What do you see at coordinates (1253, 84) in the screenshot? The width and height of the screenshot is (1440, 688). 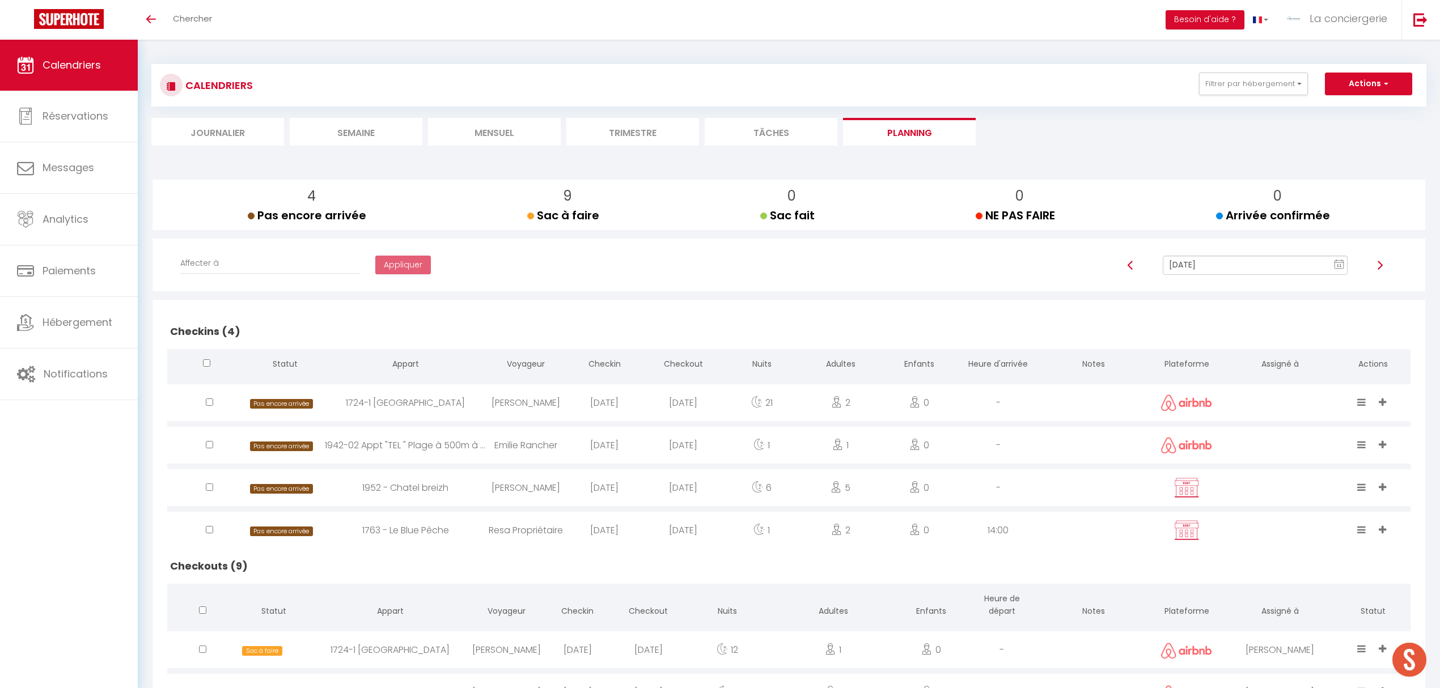 I see `button: Filtrer par hébergement` at bounding box center [1253, 84].